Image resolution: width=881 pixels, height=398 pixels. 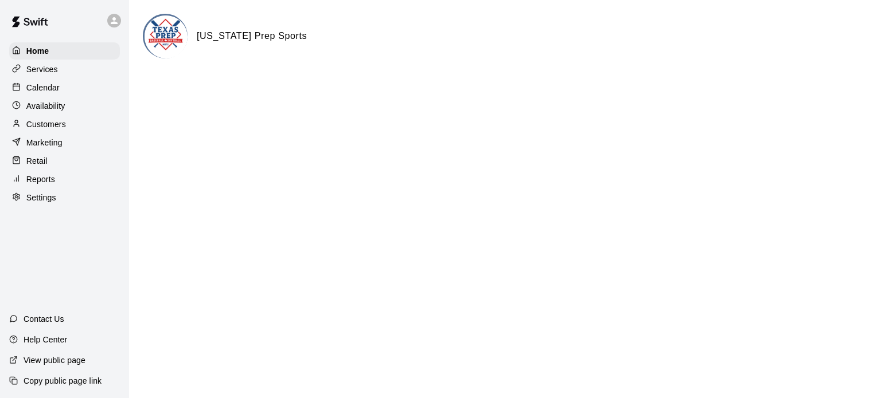 I want to click on a: Reports, so click(x=64, y=179).